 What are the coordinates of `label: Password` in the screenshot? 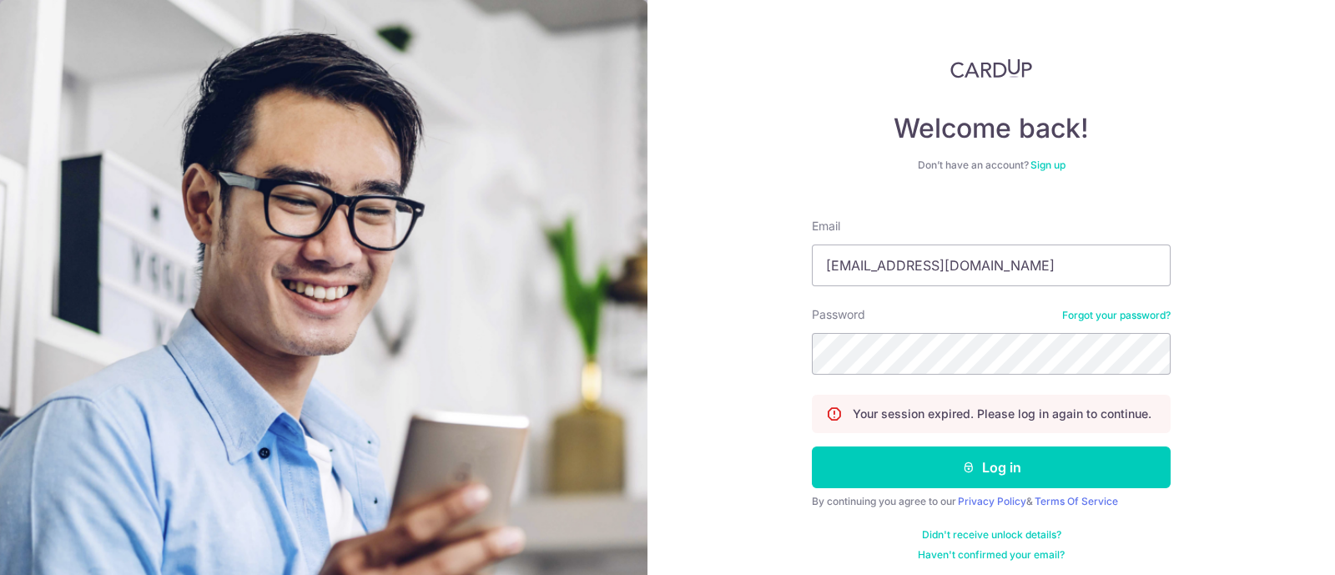 It's located at (838, 315).